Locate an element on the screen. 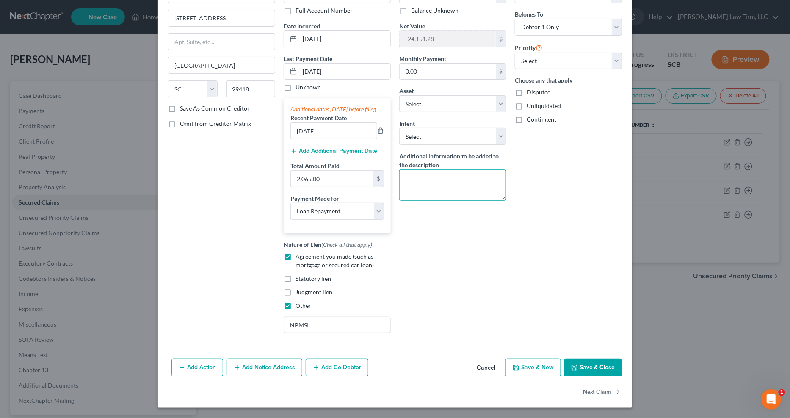 Image resolution: width=790 pixels, height=418 pixels. label: Date Incurred is located at coordinates (302, 26).